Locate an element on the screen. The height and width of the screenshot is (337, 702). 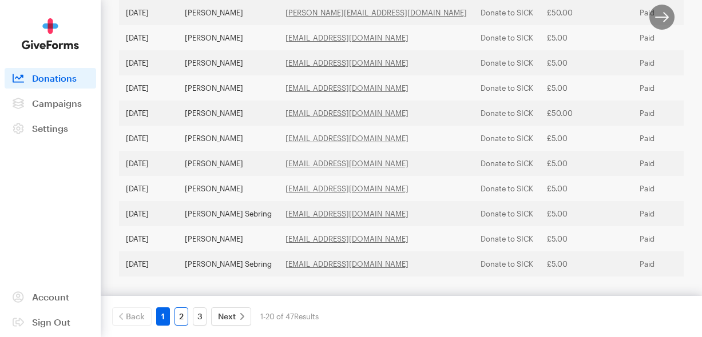
a: Donations is located at coordinates (50, 78).